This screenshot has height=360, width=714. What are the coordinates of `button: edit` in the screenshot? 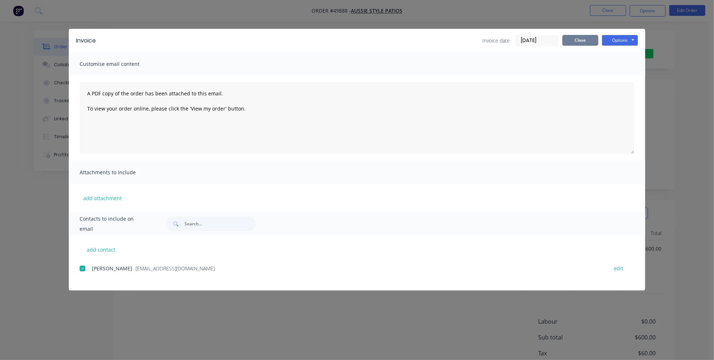 It's located at (619, 268).